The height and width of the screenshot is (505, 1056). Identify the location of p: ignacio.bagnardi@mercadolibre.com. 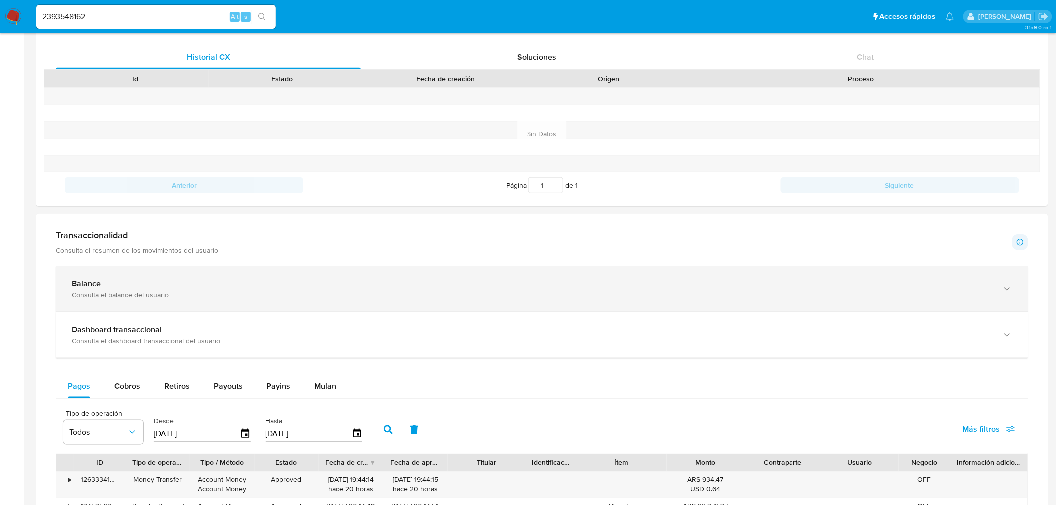
(1006, 16).